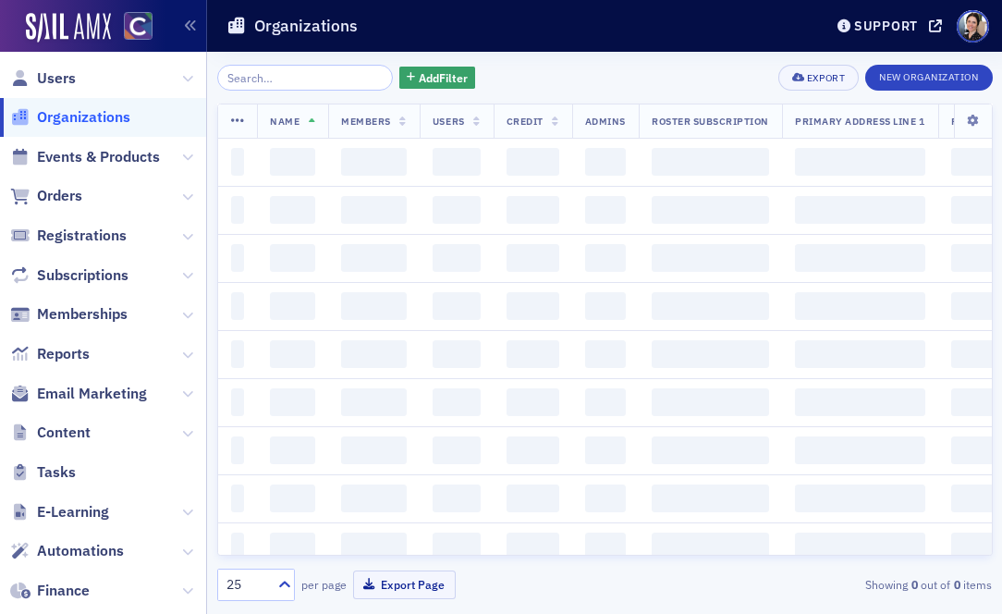 This screenshot has width=1002, height=614. I want to click on span: E-Learning, so click(73, 512).